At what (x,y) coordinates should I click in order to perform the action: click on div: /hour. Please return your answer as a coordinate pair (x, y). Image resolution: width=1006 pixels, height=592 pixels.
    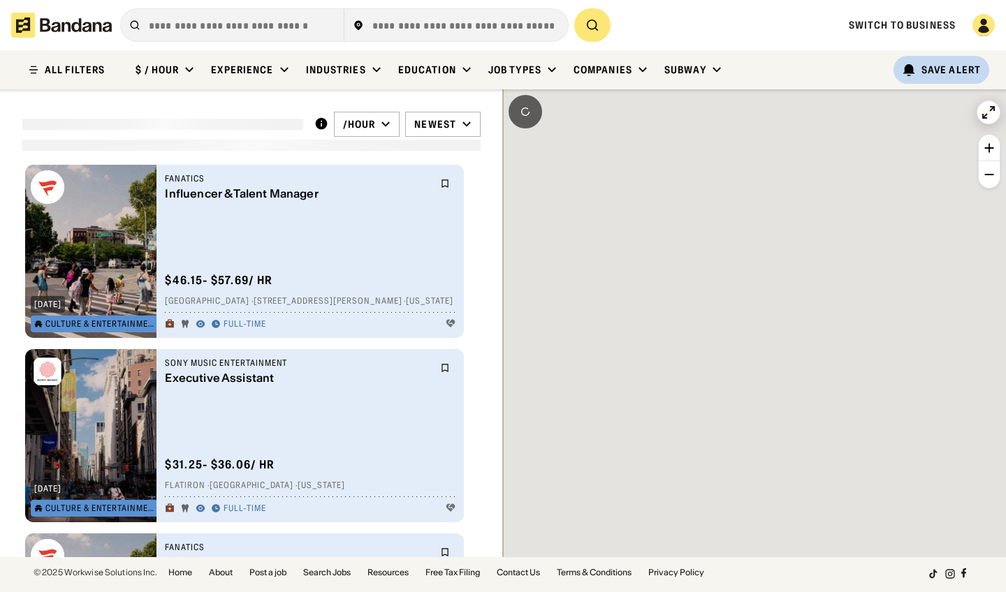
    Looking at the image, I should click on (359, 124).